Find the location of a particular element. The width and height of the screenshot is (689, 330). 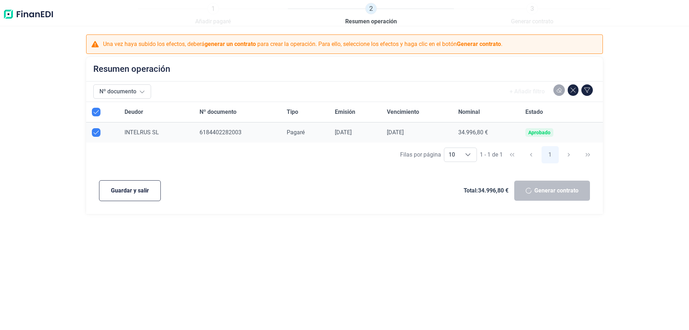

button: Previous Page is located at coordinates (531, 155).